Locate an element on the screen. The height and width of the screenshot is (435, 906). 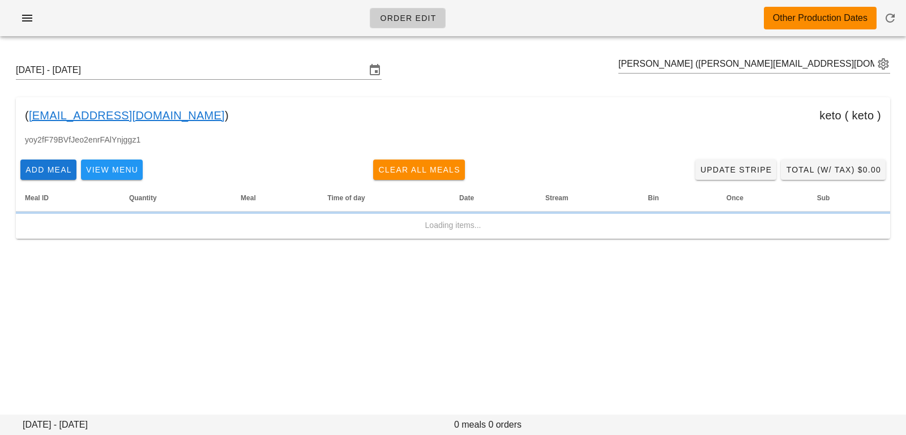
span: Order Edit is located at coordinates (408, 18).